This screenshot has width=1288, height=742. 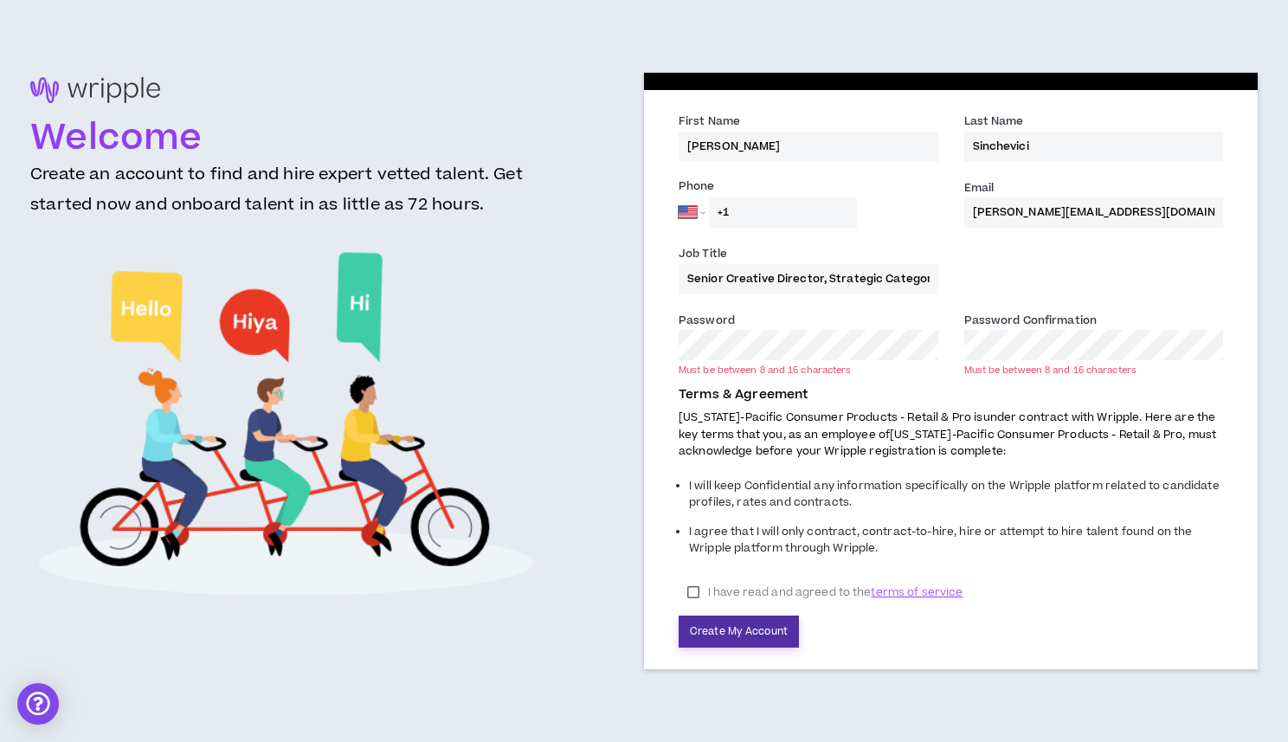 I want to click on li: I agree that I will only contract, contract-to-hire, hire or attempt to hire talent found on the ..., so click(x=956, y=542).